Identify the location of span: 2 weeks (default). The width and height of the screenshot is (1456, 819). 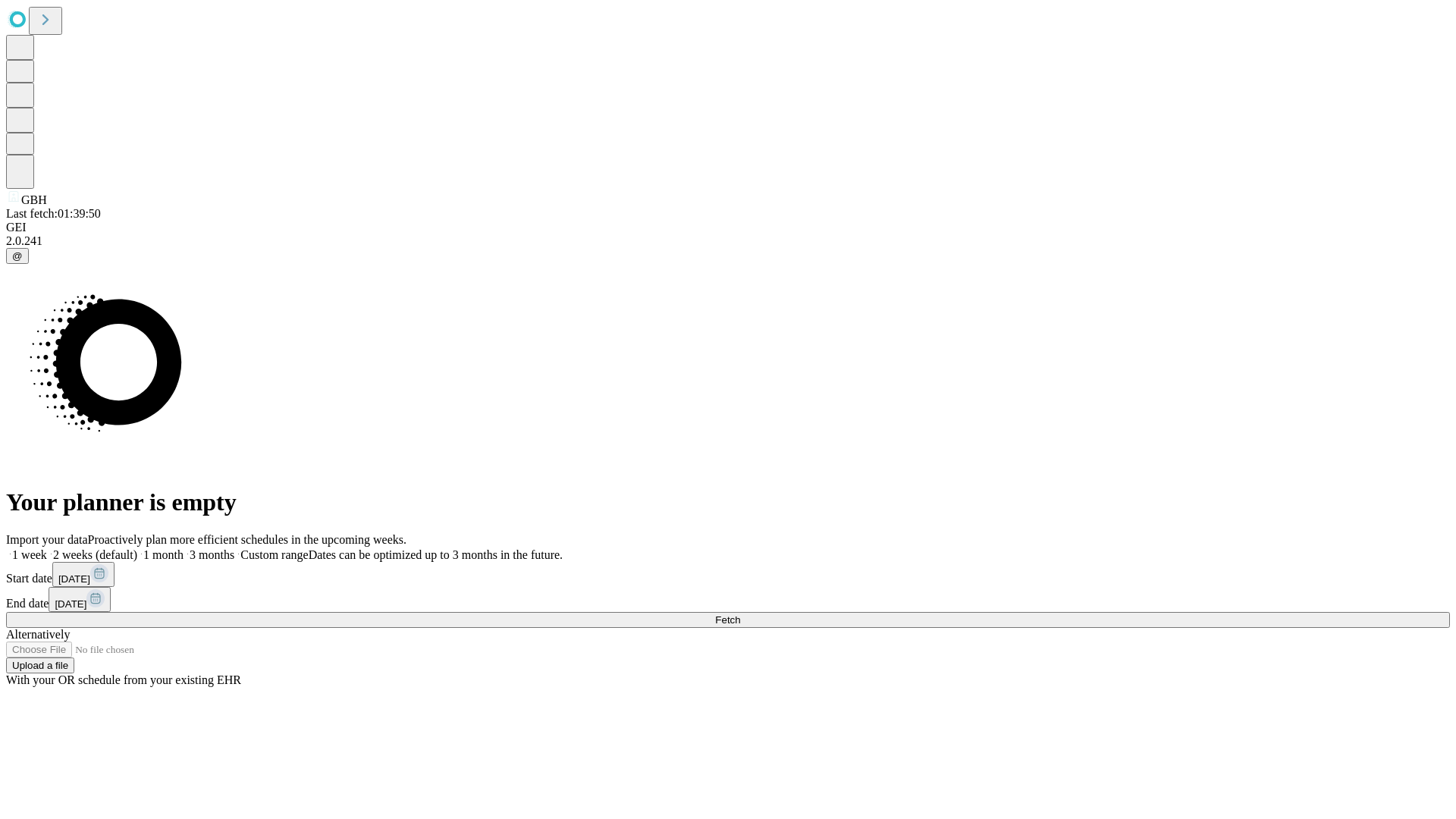
(95, 554).